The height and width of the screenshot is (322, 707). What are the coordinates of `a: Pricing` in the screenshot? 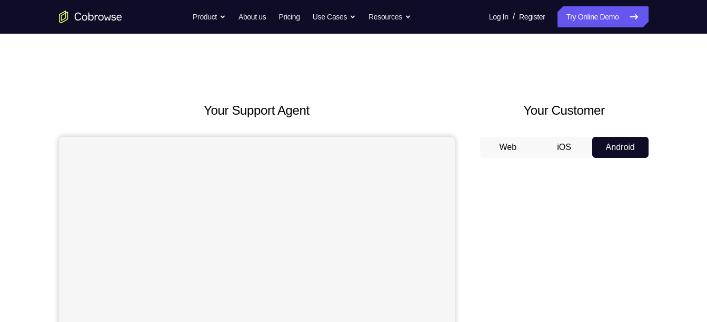 It's located at (289, 17).